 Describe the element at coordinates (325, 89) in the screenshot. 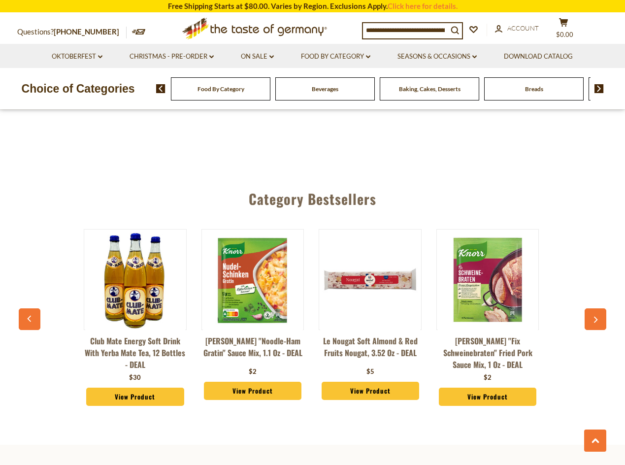

I see `a: Beverages` at that location.